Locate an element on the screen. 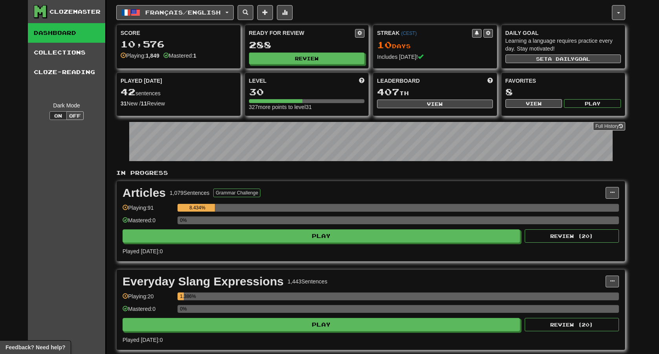 The image size is (659, 354). div: Streak is located at coordinates (424, 33).